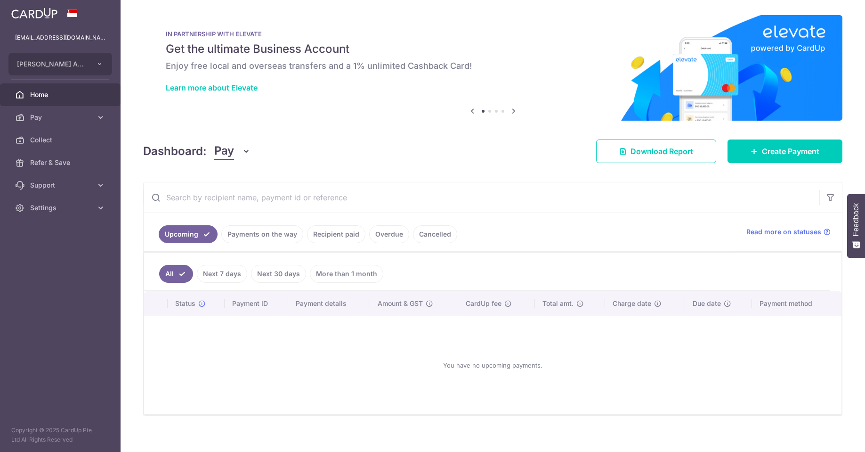 This screenshot has height=452, width=865. What do you see at coordinates (232, 151) in the screenshot?
I see `button: Pay` at bounding box center [232, 151].